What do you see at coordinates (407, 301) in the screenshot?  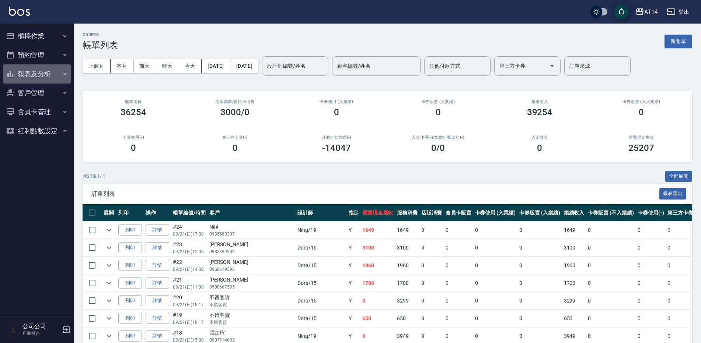 I see `td: 3299` at bounding box center [407, 301].